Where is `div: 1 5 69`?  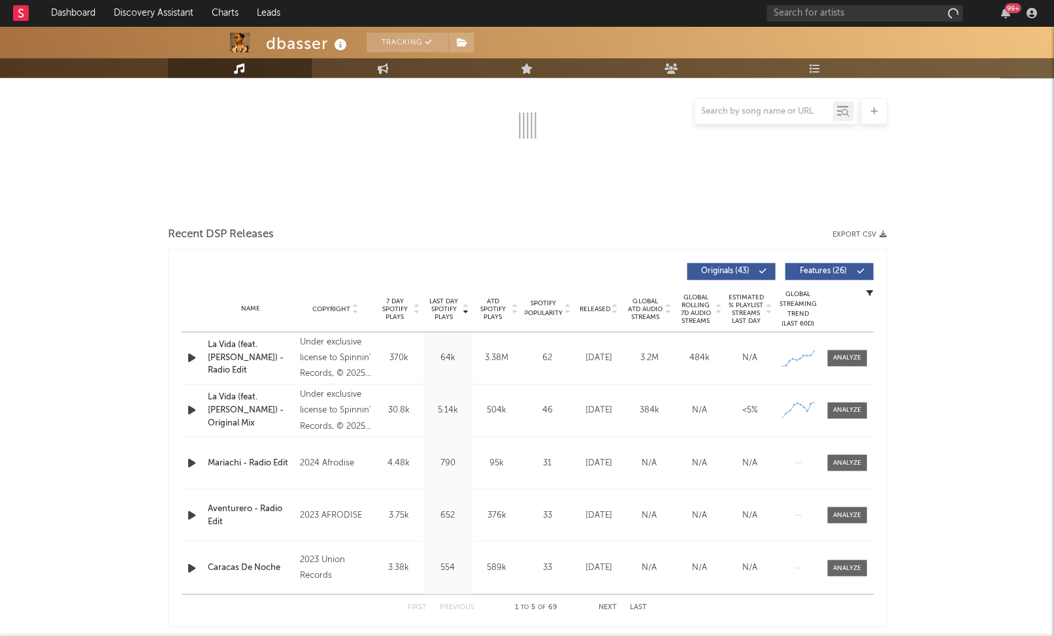
div: 1 5 69 is located at coordinates (537, 607).